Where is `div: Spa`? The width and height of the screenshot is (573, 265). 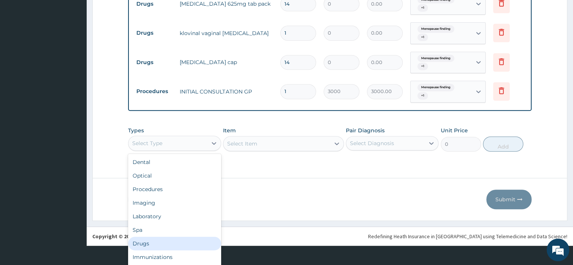 div: Spa is located at coordinates (174, 230).